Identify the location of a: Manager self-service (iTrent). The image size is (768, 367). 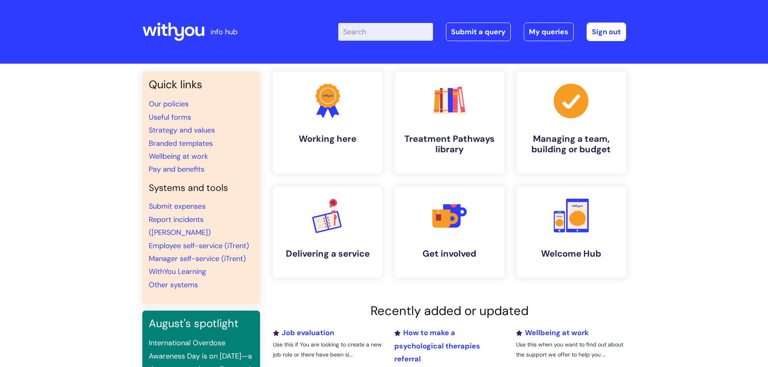
(197, 259).